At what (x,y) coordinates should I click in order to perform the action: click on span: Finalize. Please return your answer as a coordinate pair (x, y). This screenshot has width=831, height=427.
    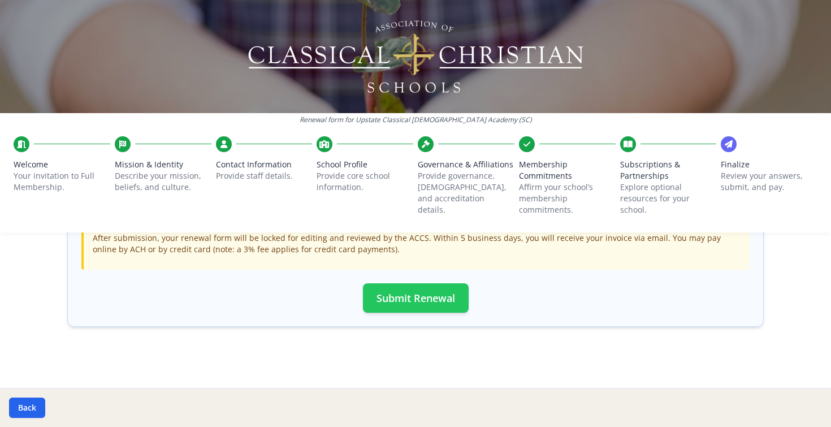
    Looking at the image, I should click on (769, 165).